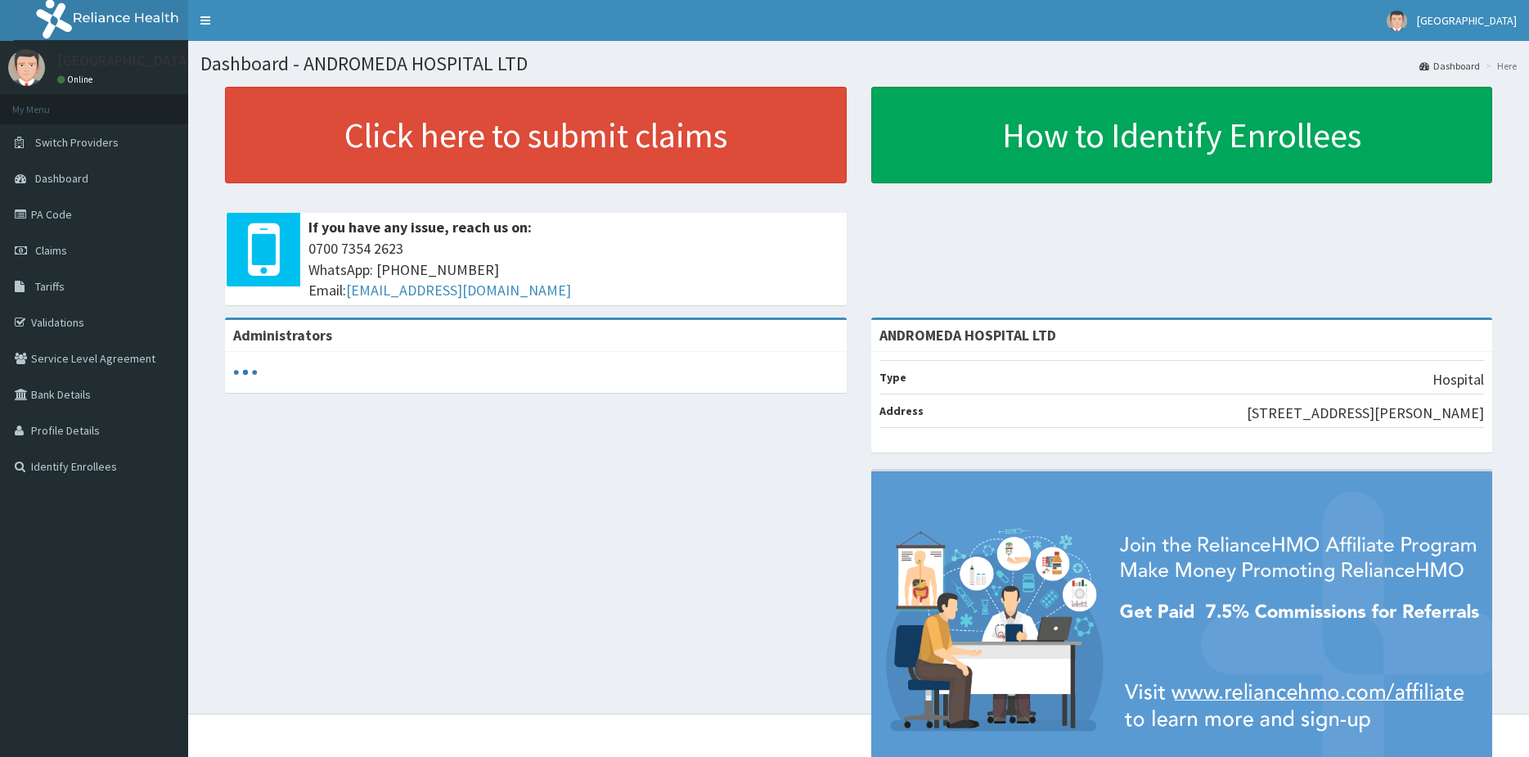  What do you see at coordinates (51, 250) in the screenshot?
I see `span: Claims` at bounding box center [51, 250].